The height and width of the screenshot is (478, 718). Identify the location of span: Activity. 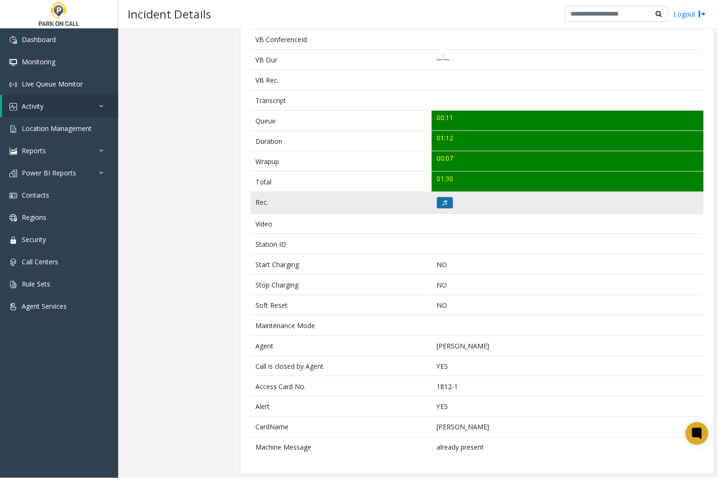
(33, 106).